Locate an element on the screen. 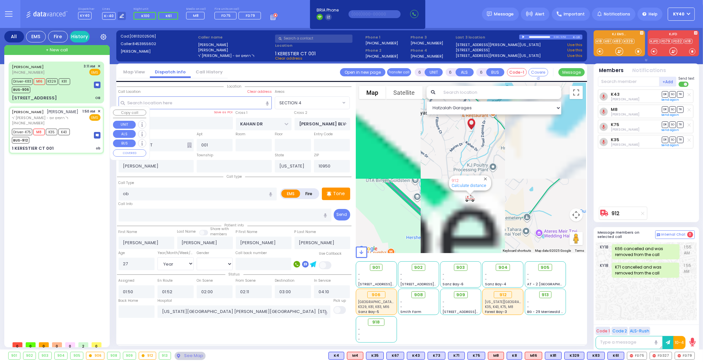 This screenshot has width=703, height=362. button: Members is located at coordinates (611, 70).